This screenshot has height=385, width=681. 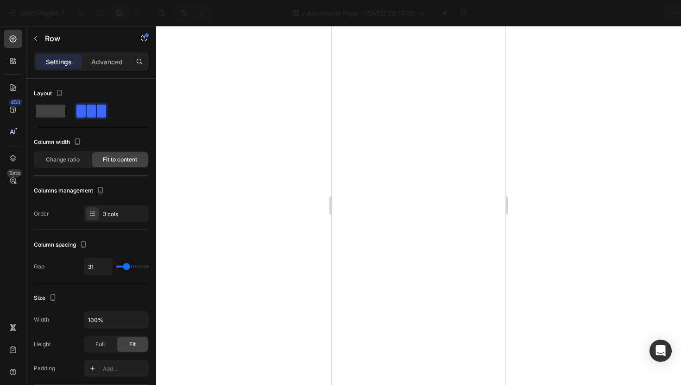 What do you see at coordinates (49, 94) in the screenshot?
I see `div: Layout` at bounding box center [49, 94].